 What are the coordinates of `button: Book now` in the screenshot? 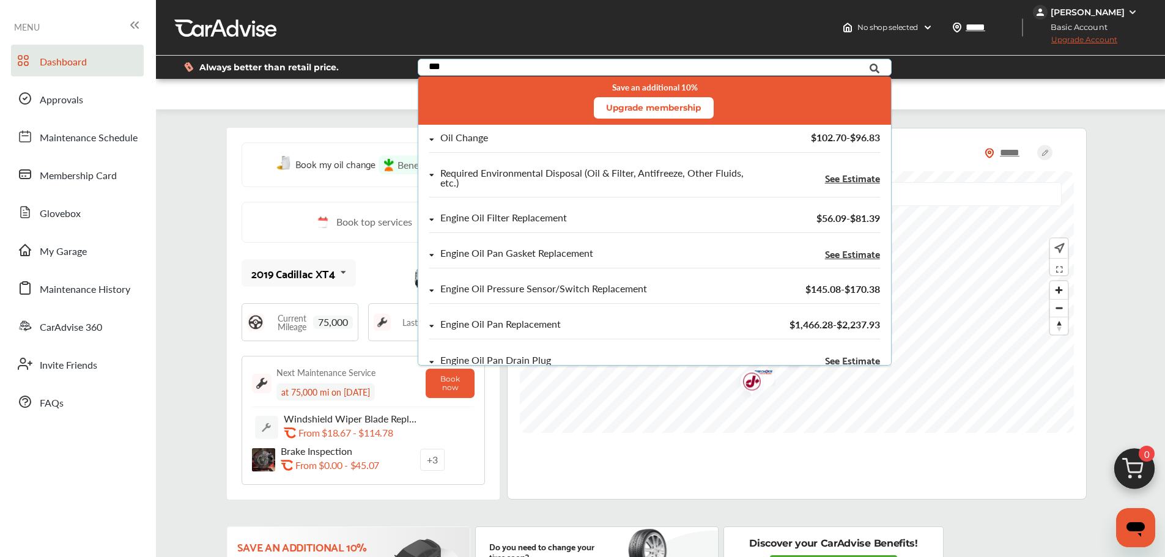 It's located at (450, 383).